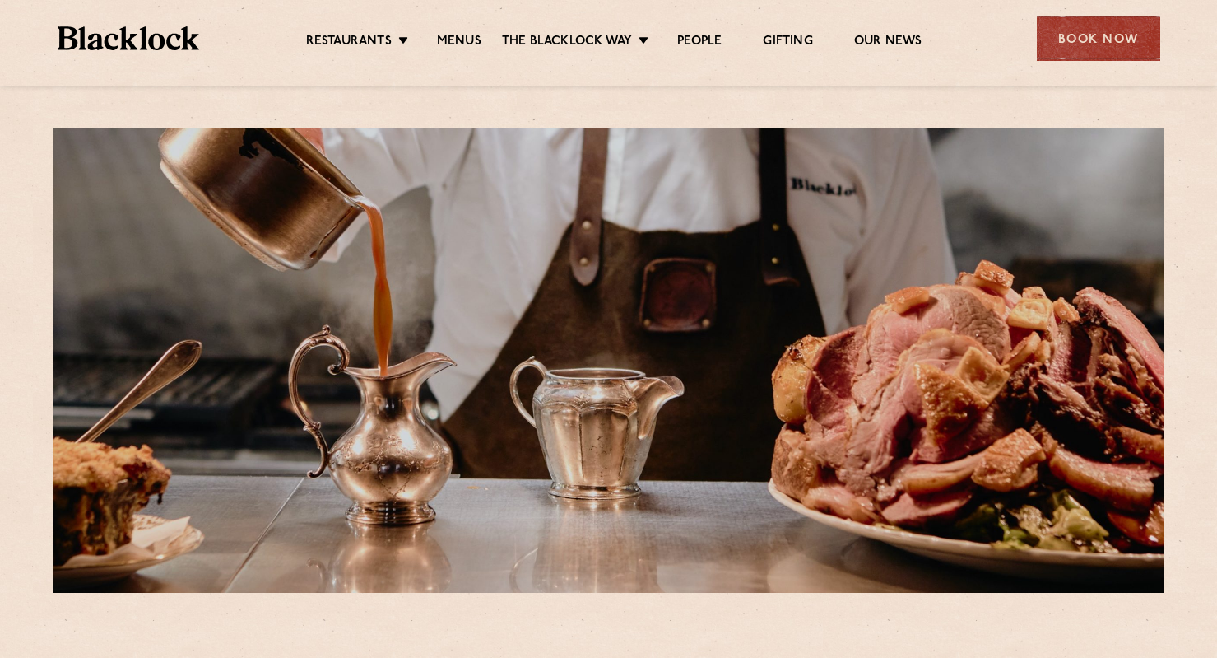  Describe the element at coordinates (567, 43) in the screenshot. I see `a: The Blacklock Way` at that location.